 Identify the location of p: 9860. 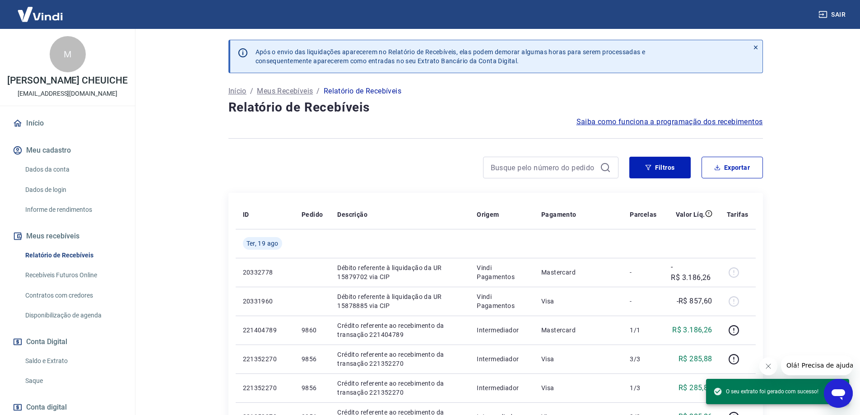
(312, 330).